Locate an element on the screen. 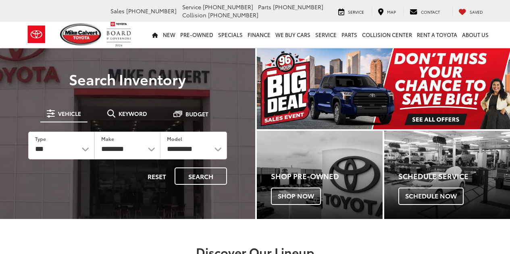 The image size is (510, 254). a: Parts is located at coordinates (349, 35).